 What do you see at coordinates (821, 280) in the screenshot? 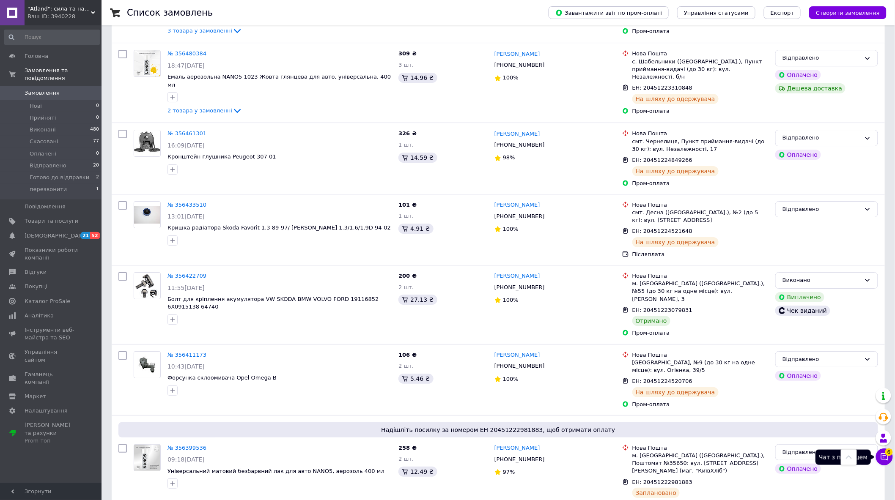
I see `div: Виконано` at bounding box center [821, 280].